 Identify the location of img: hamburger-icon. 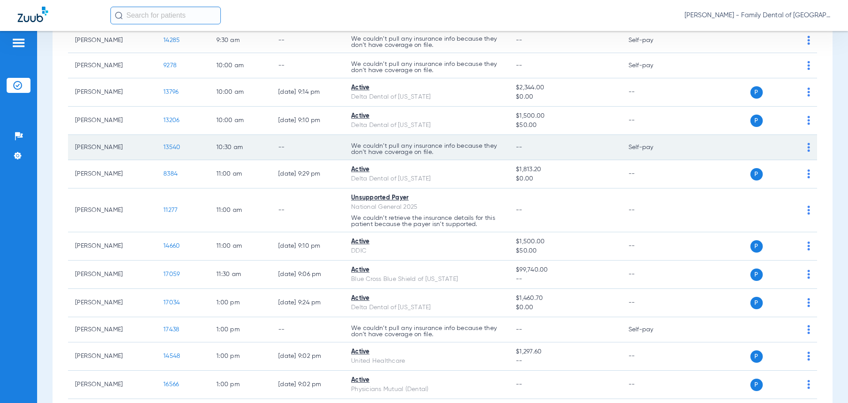
(19, 43).